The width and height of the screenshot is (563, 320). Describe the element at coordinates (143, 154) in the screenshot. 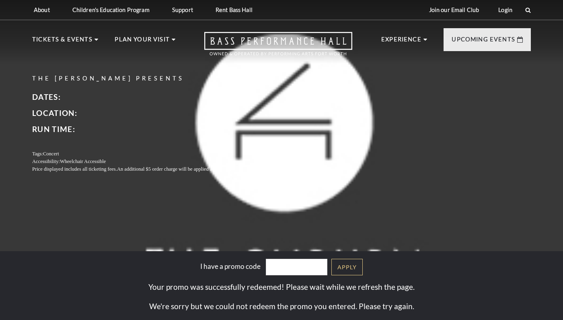

I see `p: Tags:` at that location.